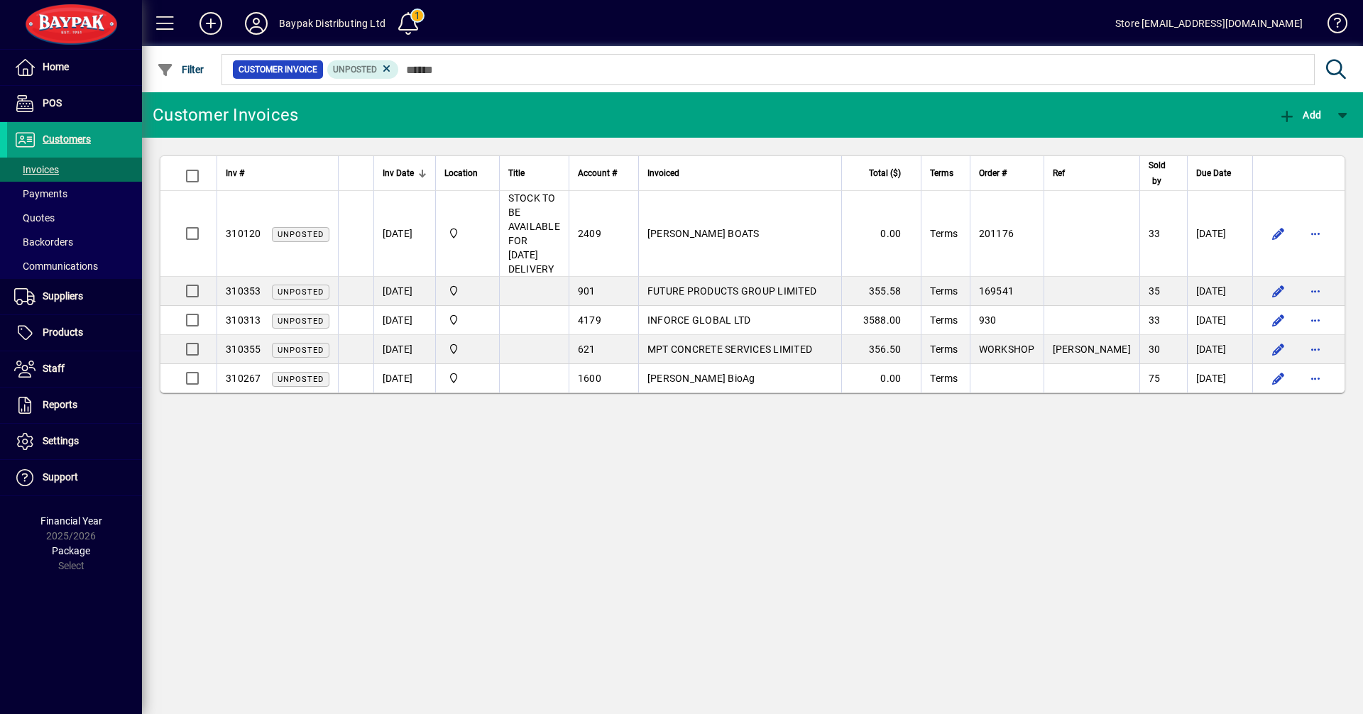  Describe the element at coordinates (60, 441) in the screenshot. I see `span: Settings` at that location.